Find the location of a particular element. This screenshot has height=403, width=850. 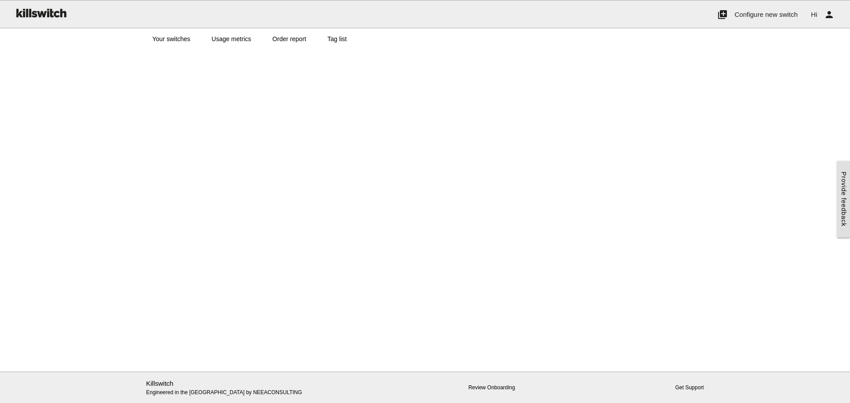

span: Configure new switch is located at coordinates (766, 14).